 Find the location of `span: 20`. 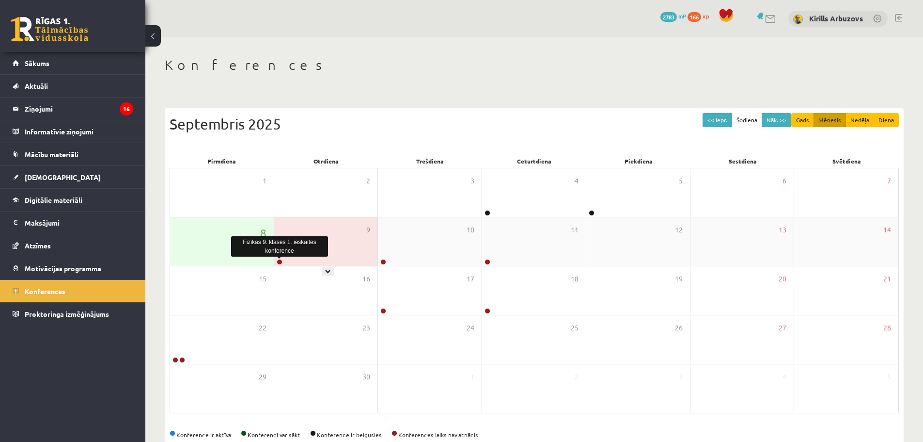

span: 20 is located at coordinates (783, 279).